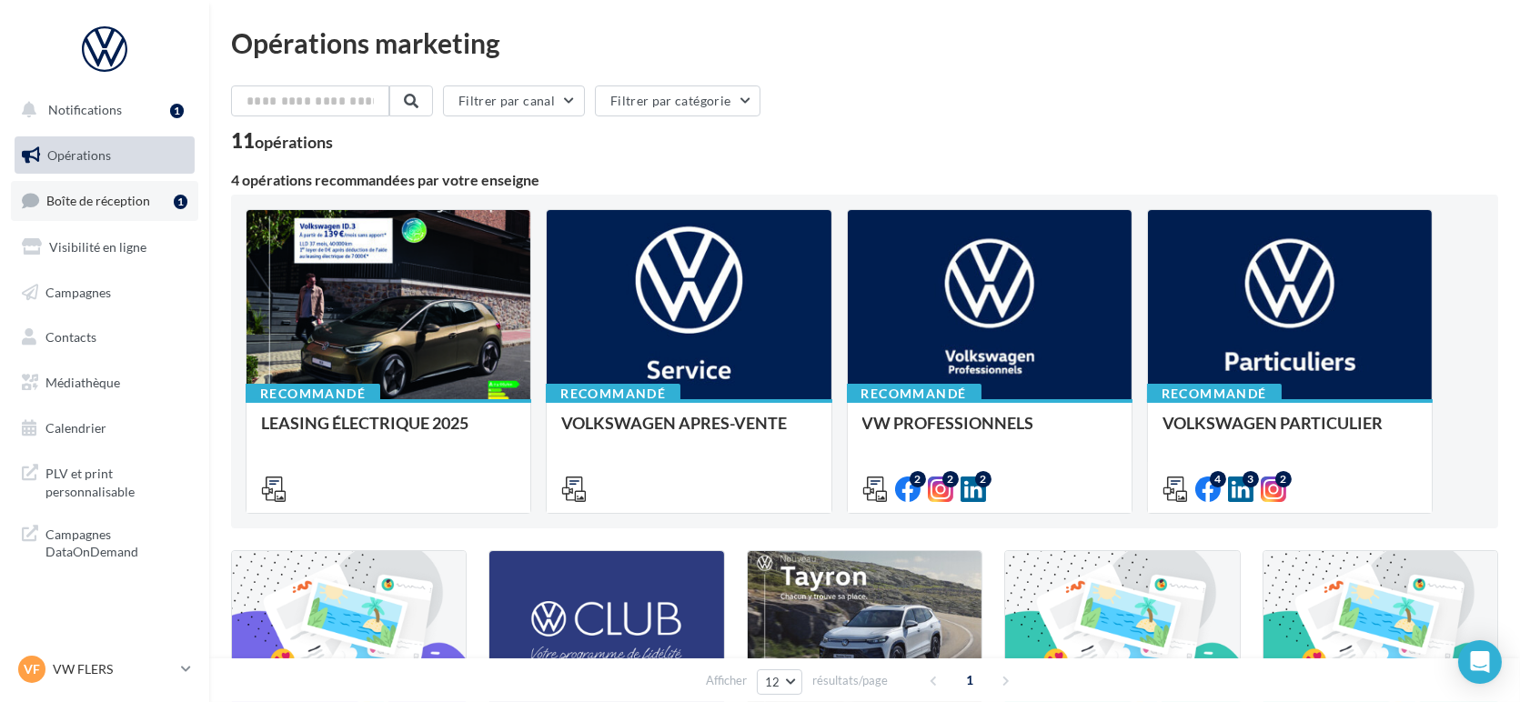  Describe the element at coordinates (71, 337) in the screenshot. I see `span: Contacts` at that location.